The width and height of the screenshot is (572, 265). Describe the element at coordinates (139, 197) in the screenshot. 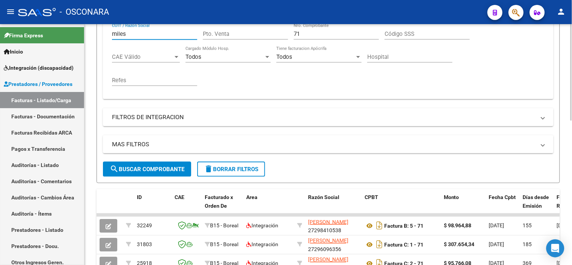

I see `span: ID` at that location.